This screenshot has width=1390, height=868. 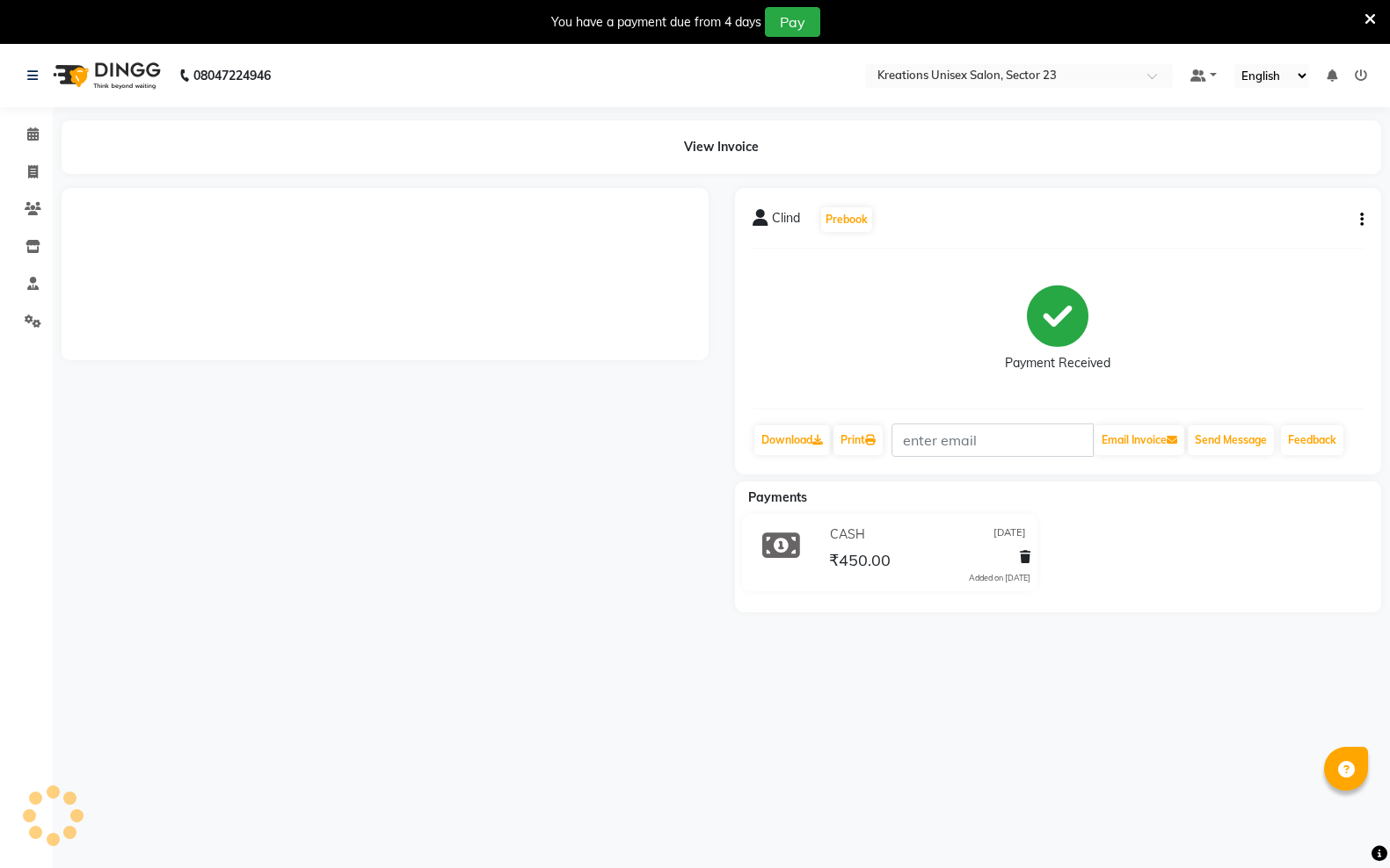 What do you see at coordinates (777, 498) in the screenshot?
I see `span: Payments` at bounding box center [777, 498].